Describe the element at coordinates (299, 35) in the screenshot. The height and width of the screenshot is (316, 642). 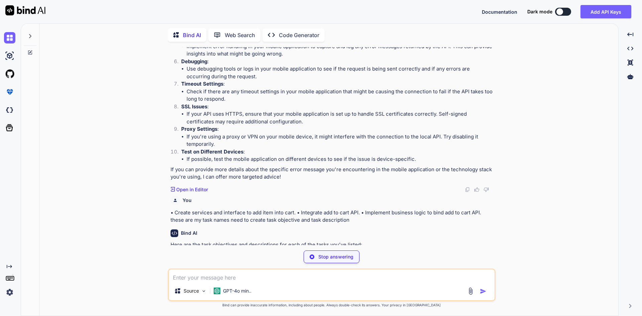
I see `p: Code Generator` at that location.